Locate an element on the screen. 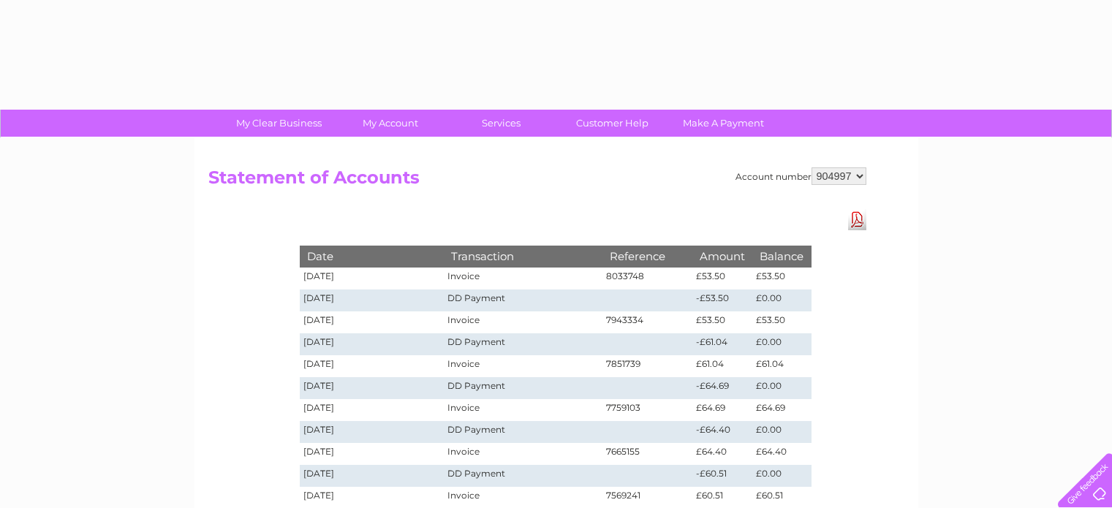 The image size is (1112, 508). td: -£53.50 is located at coordinates (723, 301).